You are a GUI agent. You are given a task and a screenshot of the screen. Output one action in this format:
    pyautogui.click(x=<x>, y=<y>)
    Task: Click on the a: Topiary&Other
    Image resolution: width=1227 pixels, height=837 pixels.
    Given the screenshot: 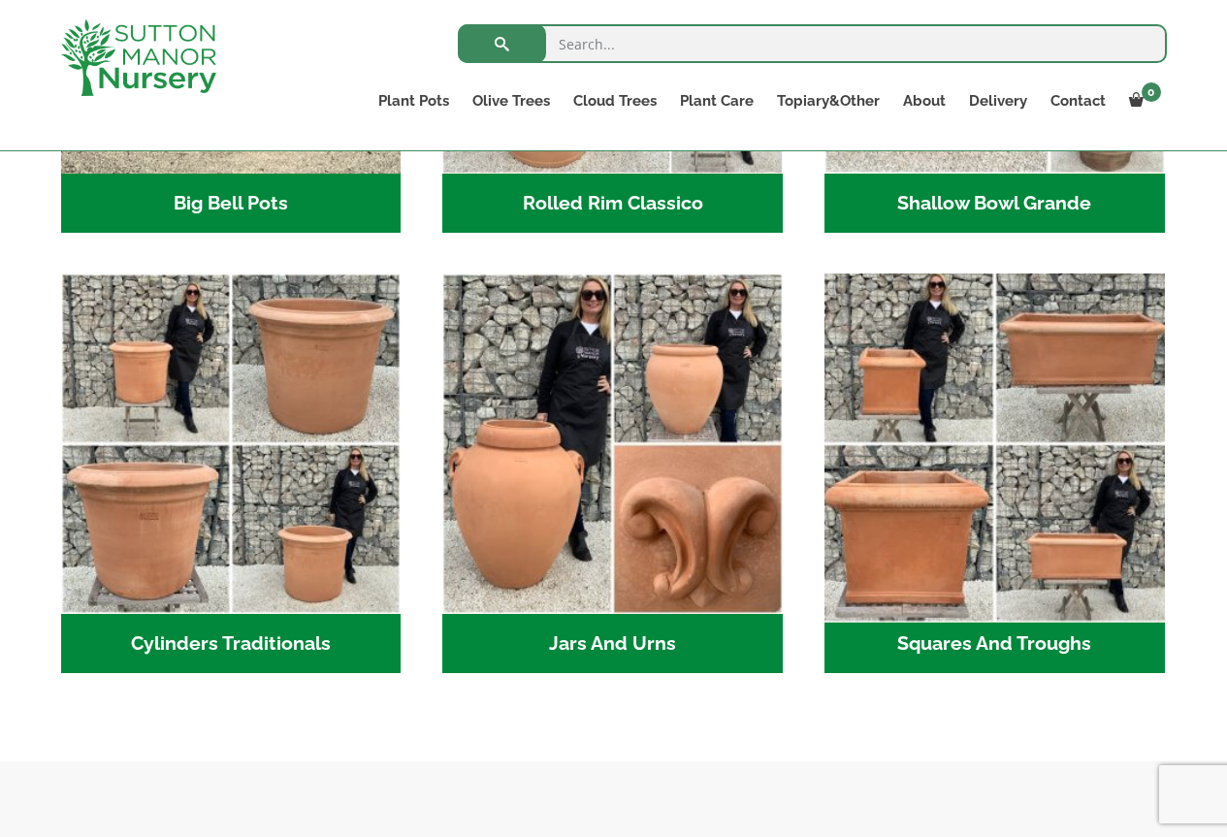 What is the action you would take?
    pyautogui.click(x=829, y=101)
    